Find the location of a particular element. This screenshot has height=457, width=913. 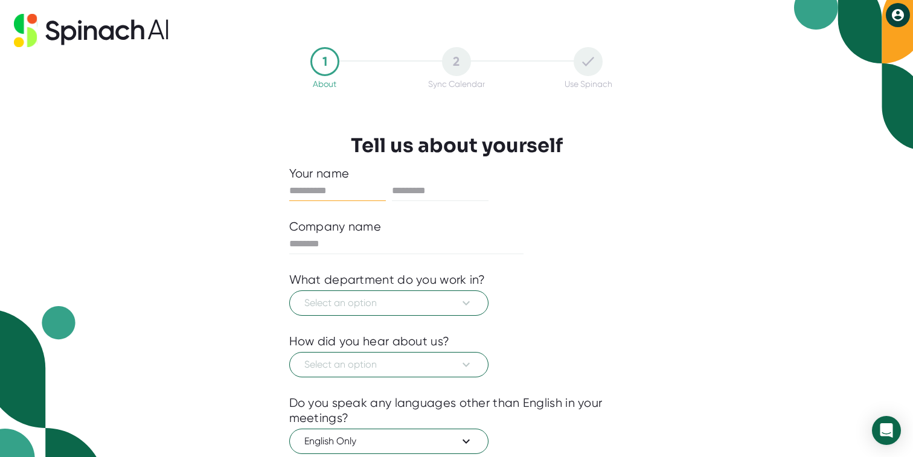

div: Sync Calendar is located at coordinates (456, 84).